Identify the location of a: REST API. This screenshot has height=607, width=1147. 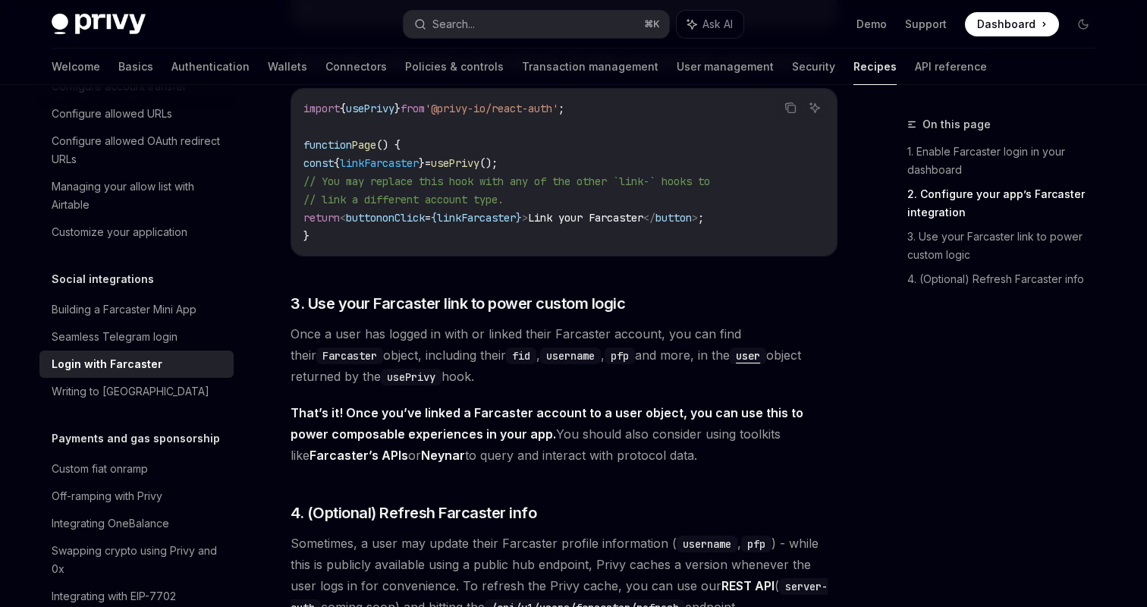
(748, 586).